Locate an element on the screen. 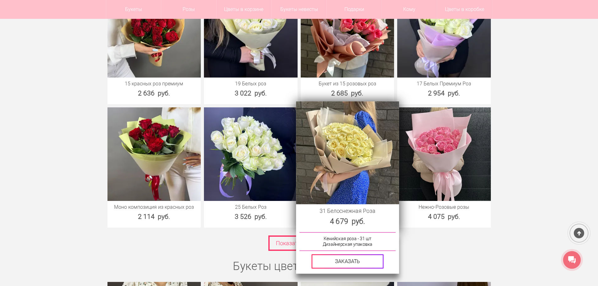 The image size is (598, 286). img: Нежно-Розовые розы is located at coordinates (444, 154).